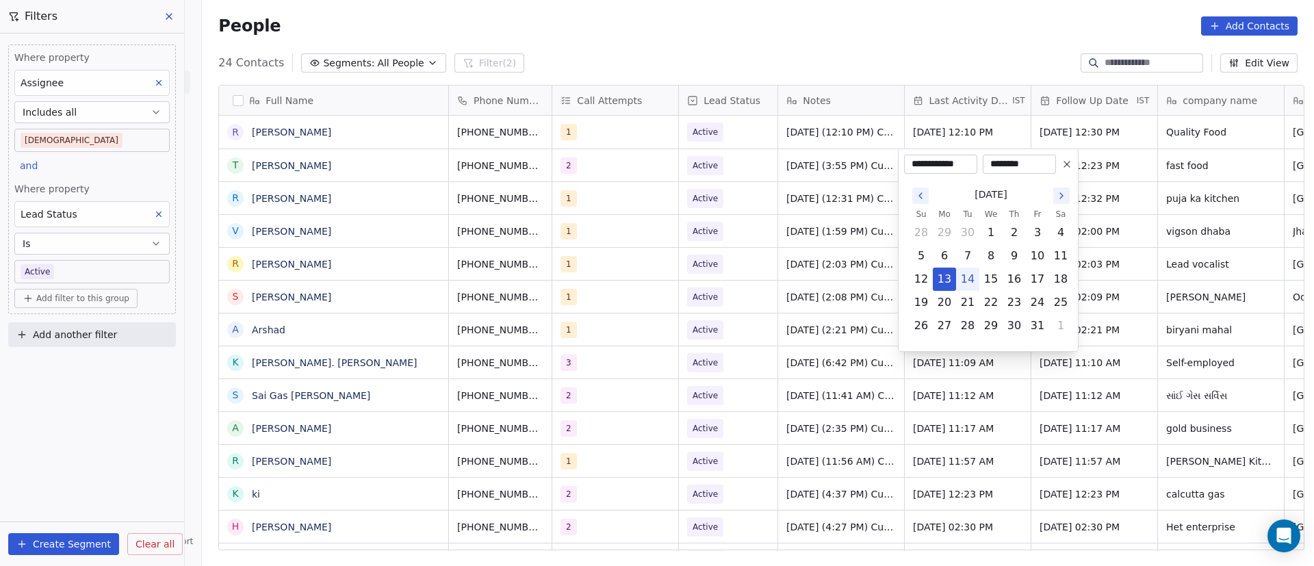 The height and width of the screenshot is (566, 1314). What do you see at coordinates (921, 214) in the screenshot?
I see `th: Sunday` at bounding box center [921, 214].